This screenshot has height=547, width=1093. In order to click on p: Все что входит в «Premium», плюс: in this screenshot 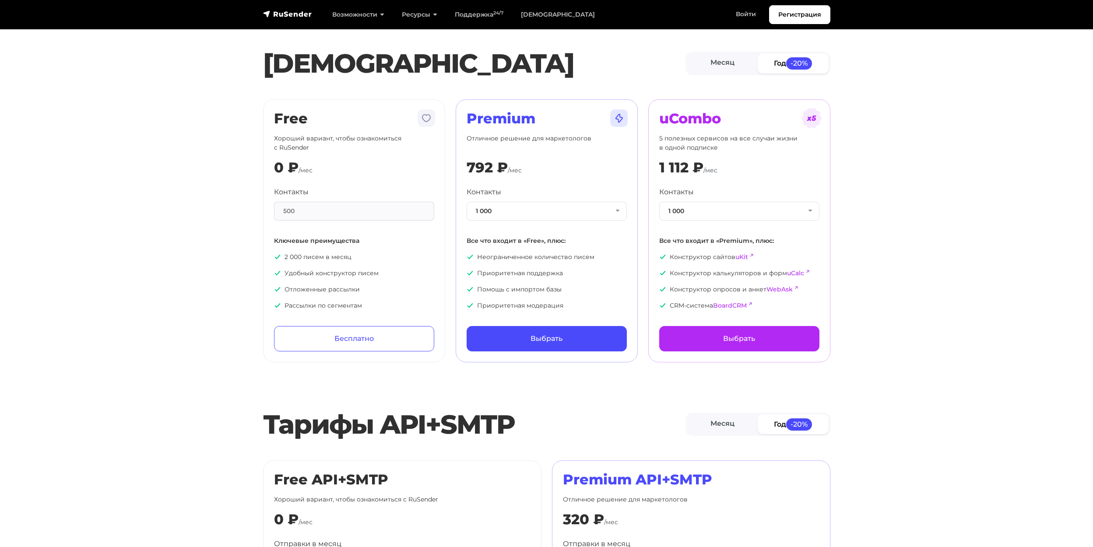, I will do `click(739, 241)`.